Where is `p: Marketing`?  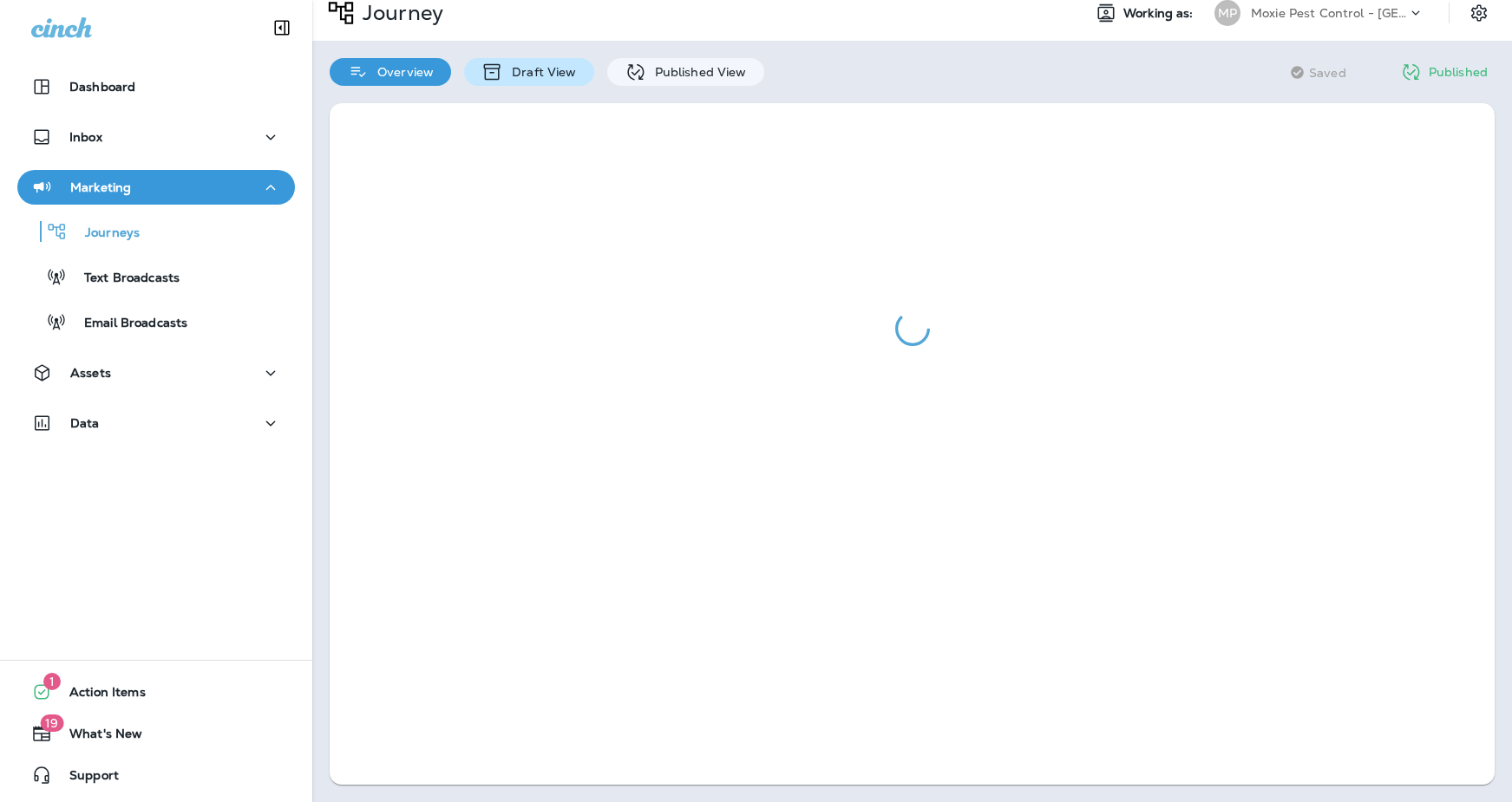
p: Marketing is located at coordinates (100, 187).